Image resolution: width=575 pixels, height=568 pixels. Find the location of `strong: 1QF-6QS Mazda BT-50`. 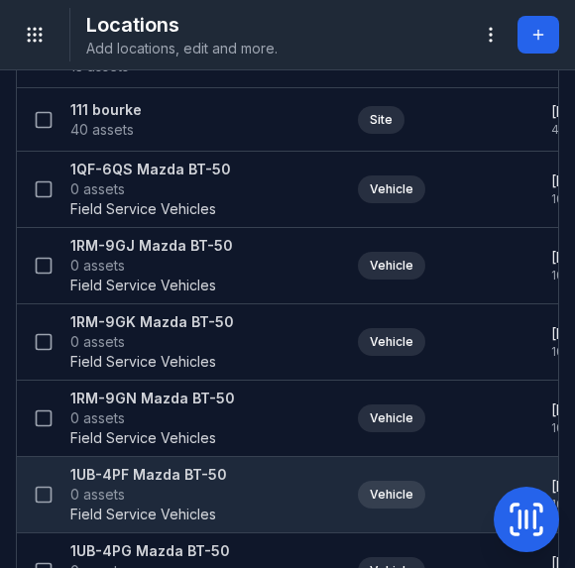

strong: 1QF-6QS Mazda BT-50 is located at coordinates (151, 169).